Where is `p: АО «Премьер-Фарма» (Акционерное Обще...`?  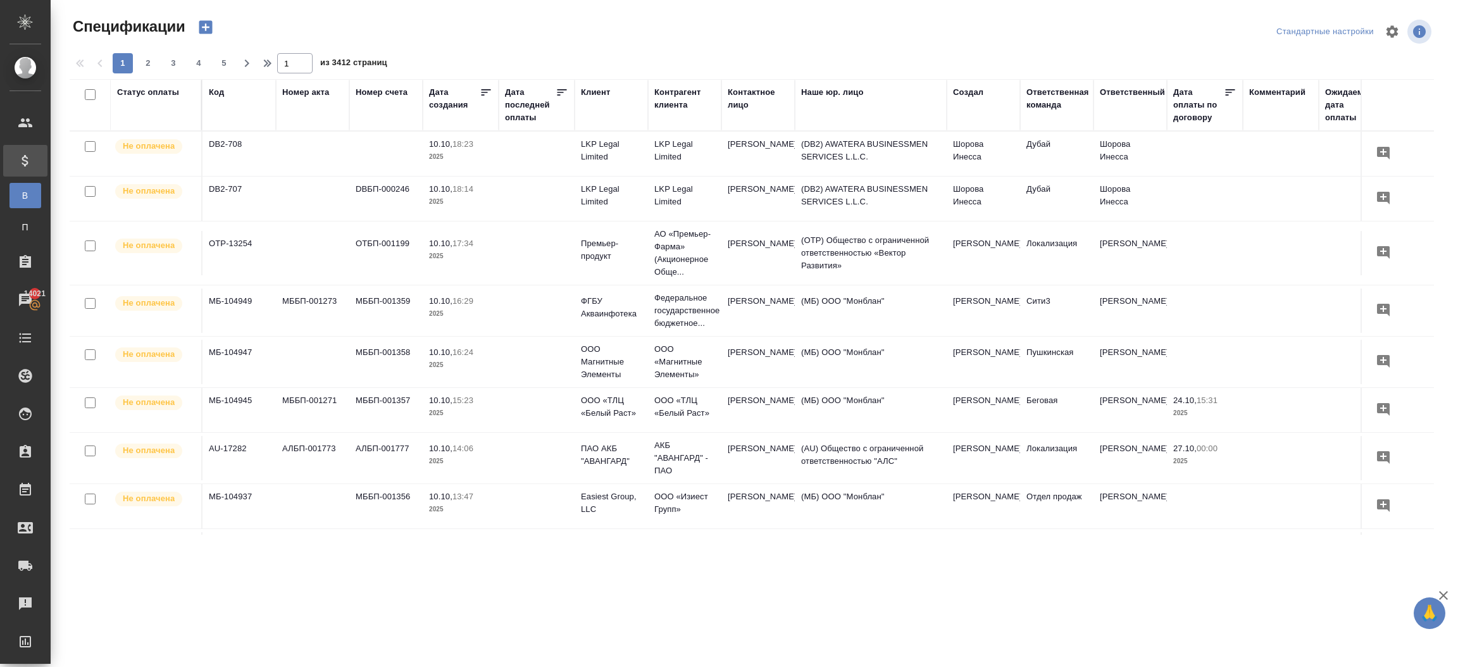 p: АО «Премьер-Фарма» (Акционерное Обще... is located at coordinates (685, 253).